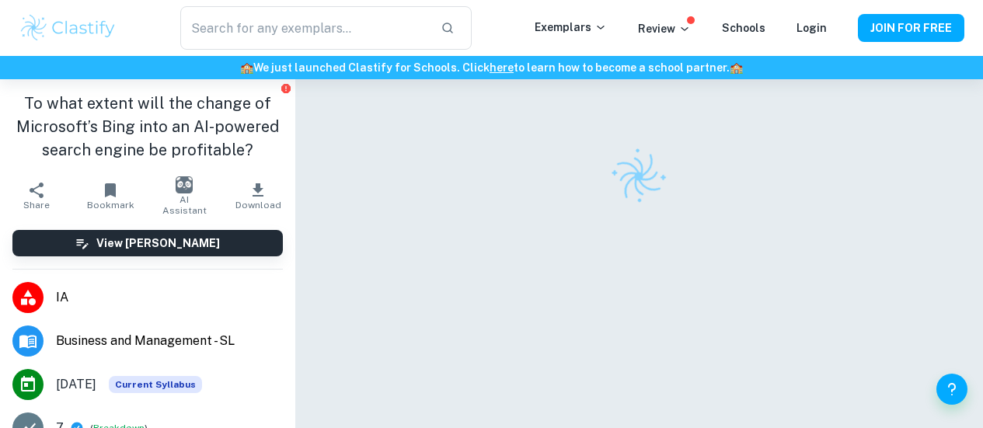 This screenshot has height=428, width=983. What do you see at coordinates (744, 28) in the screenshot?
I see `a: Schools` at bounding box center [744, 28].